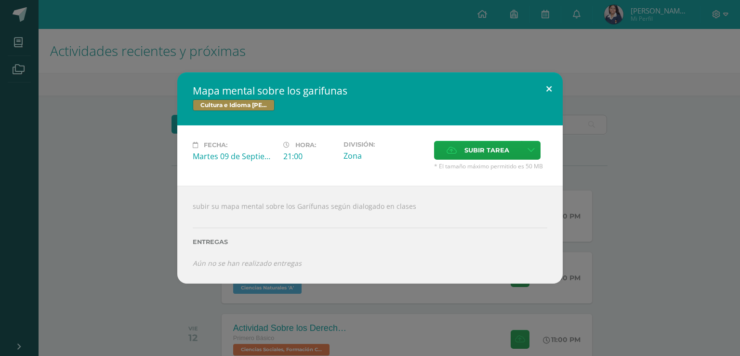 The height and width of the screenshot is (356, 740). What do you see at coordinates (487, 150) in the screenshot?
I see `span: Subir tarea` at bounding box center [487, 150].